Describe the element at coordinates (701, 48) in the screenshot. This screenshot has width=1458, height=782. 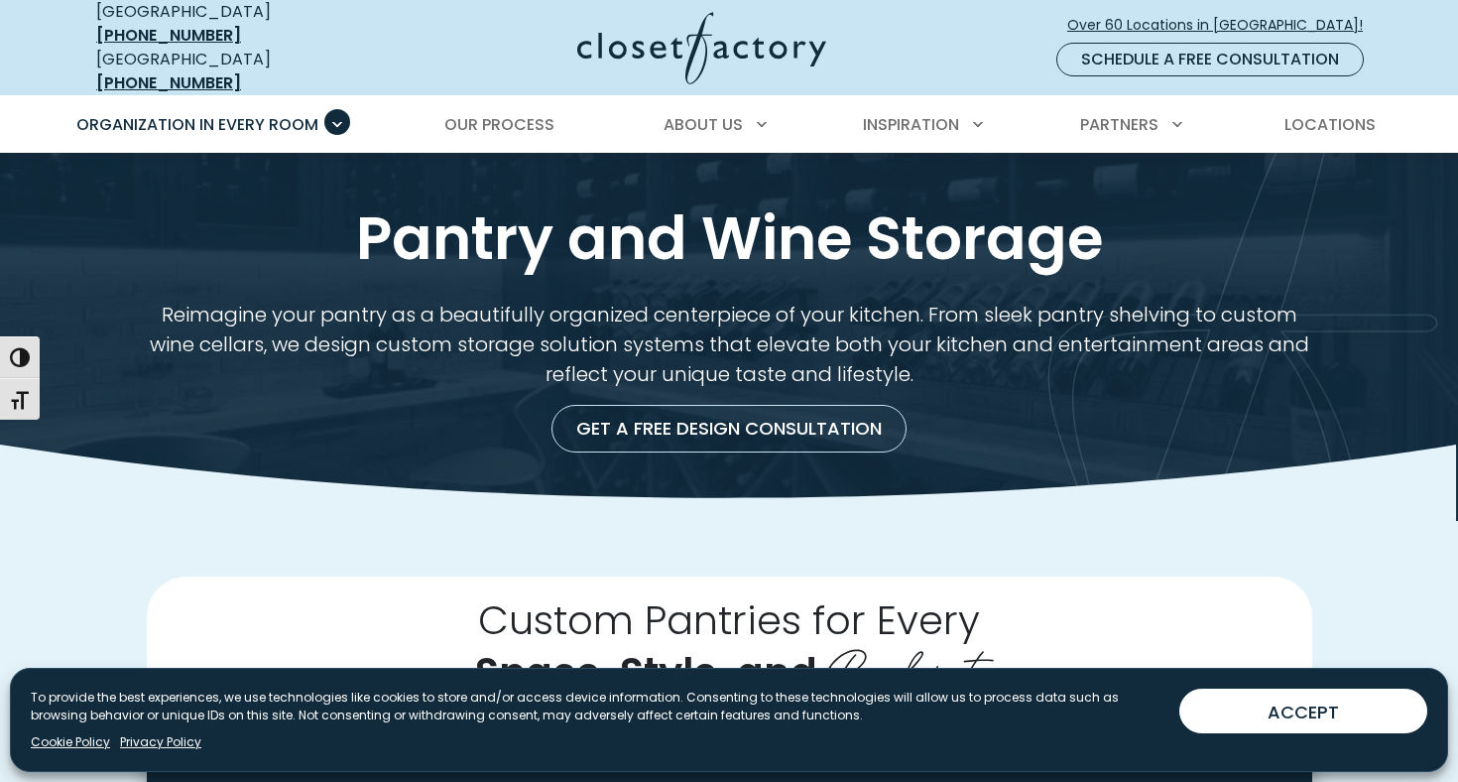
I see `img: Closet Factory Logo` at that location.